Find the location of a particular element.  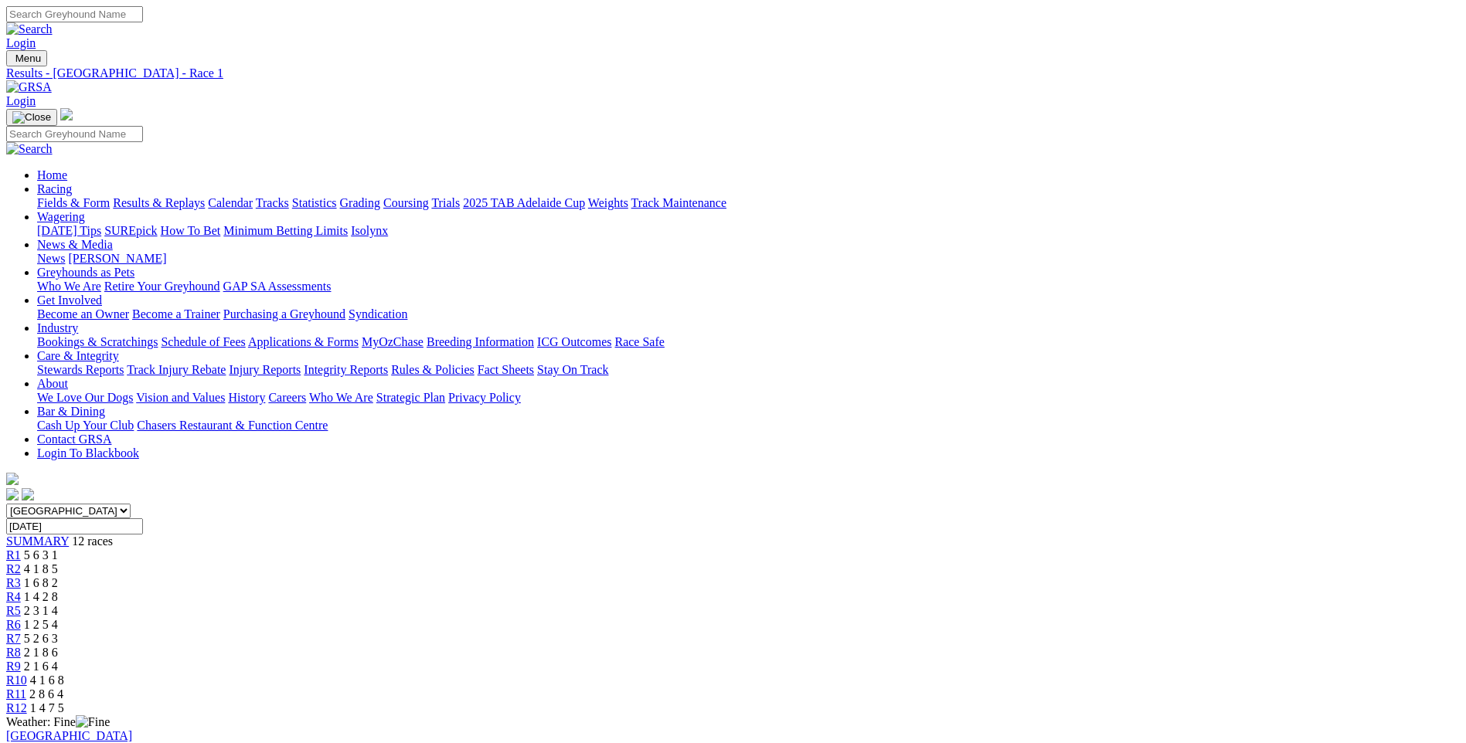

a: Strategic Plan is located at coordinates (410, 397).